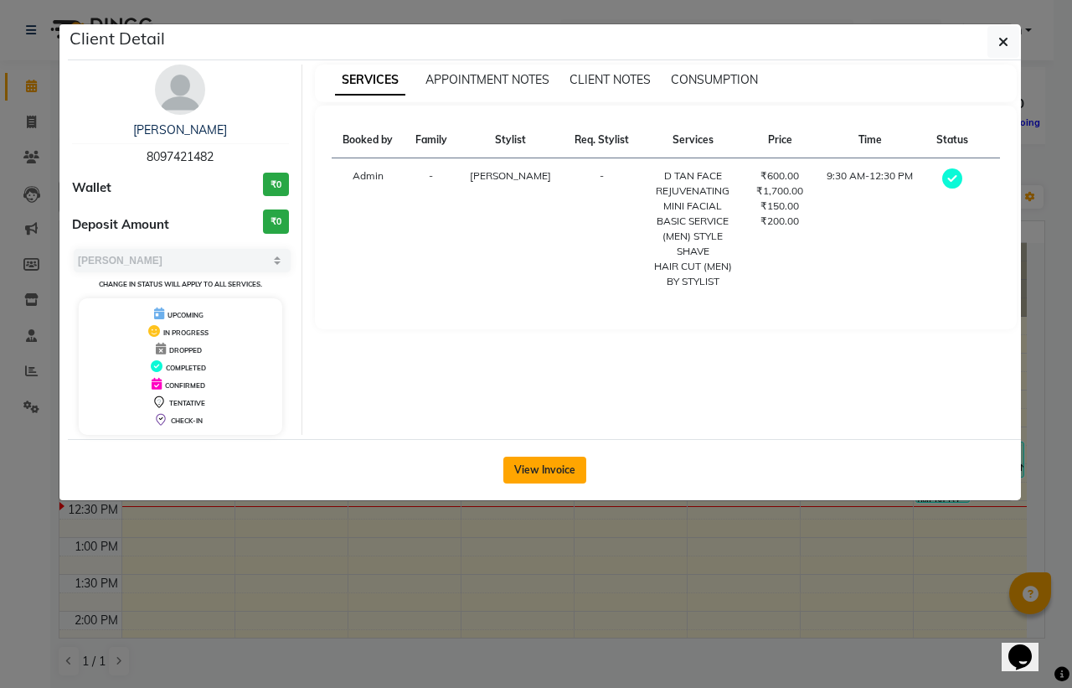  What do you see at coordinates (693, 176) in the screenshot?
I see `div: D TAN FACE` at bounding box center [693, 176].